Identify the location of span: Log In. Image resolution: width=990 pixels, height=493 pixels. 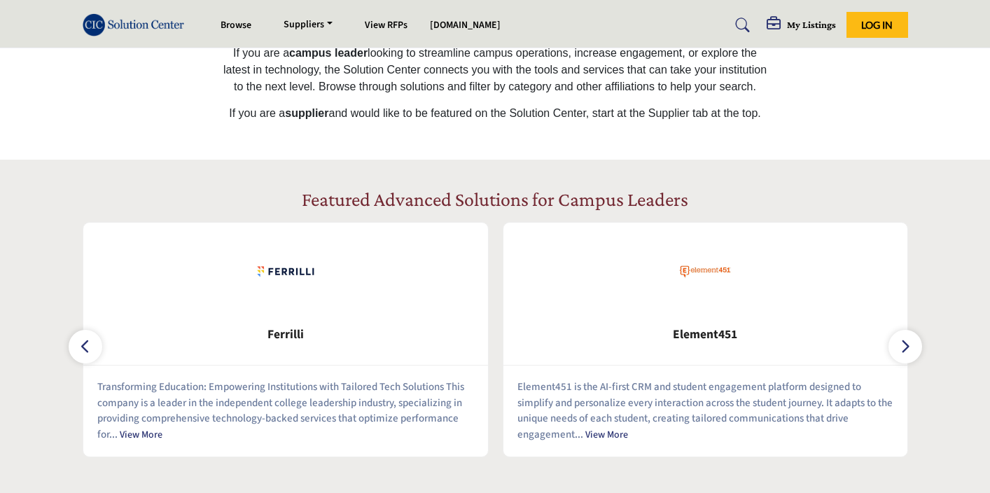
(876, 24).